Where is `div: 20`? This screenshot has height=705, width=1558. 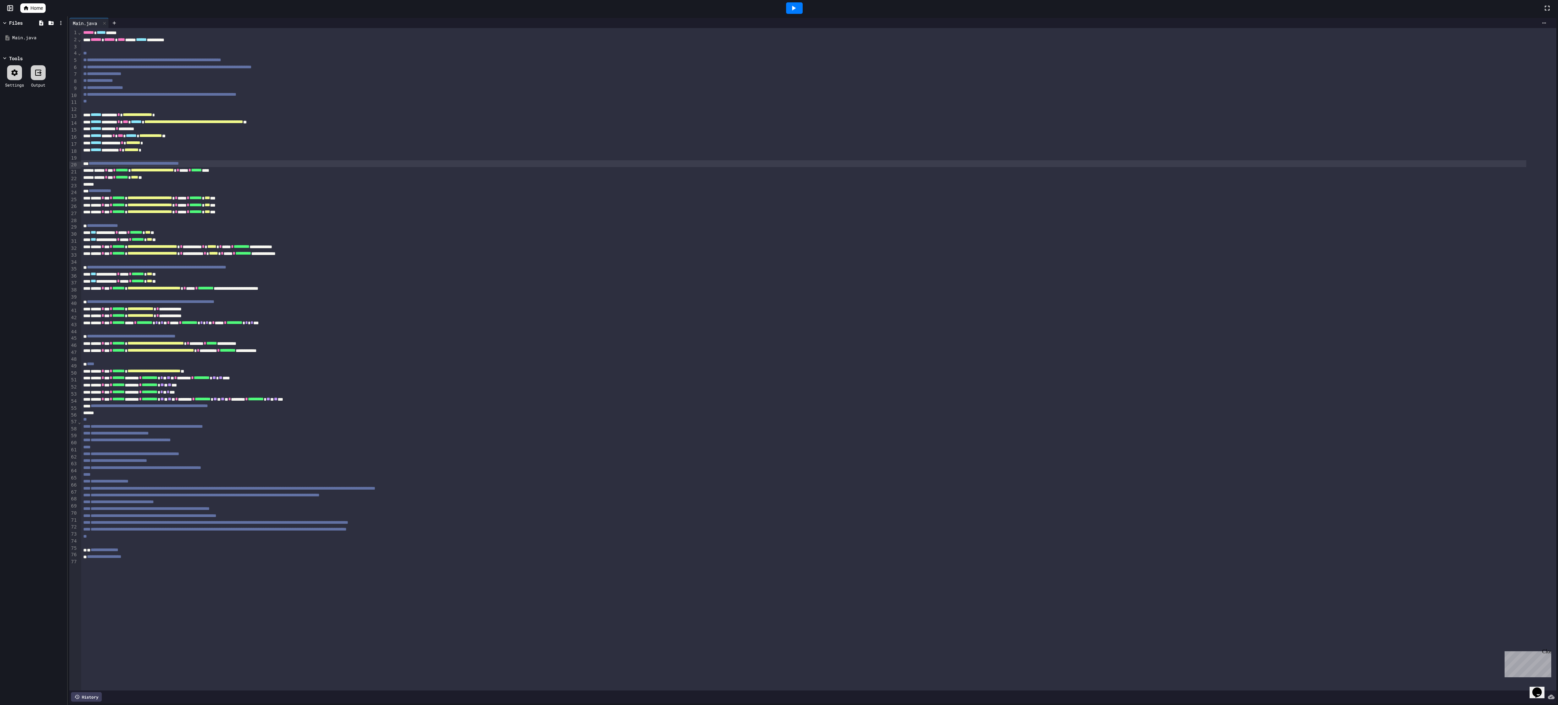 div: 20 is located at coordinates (73, 165).